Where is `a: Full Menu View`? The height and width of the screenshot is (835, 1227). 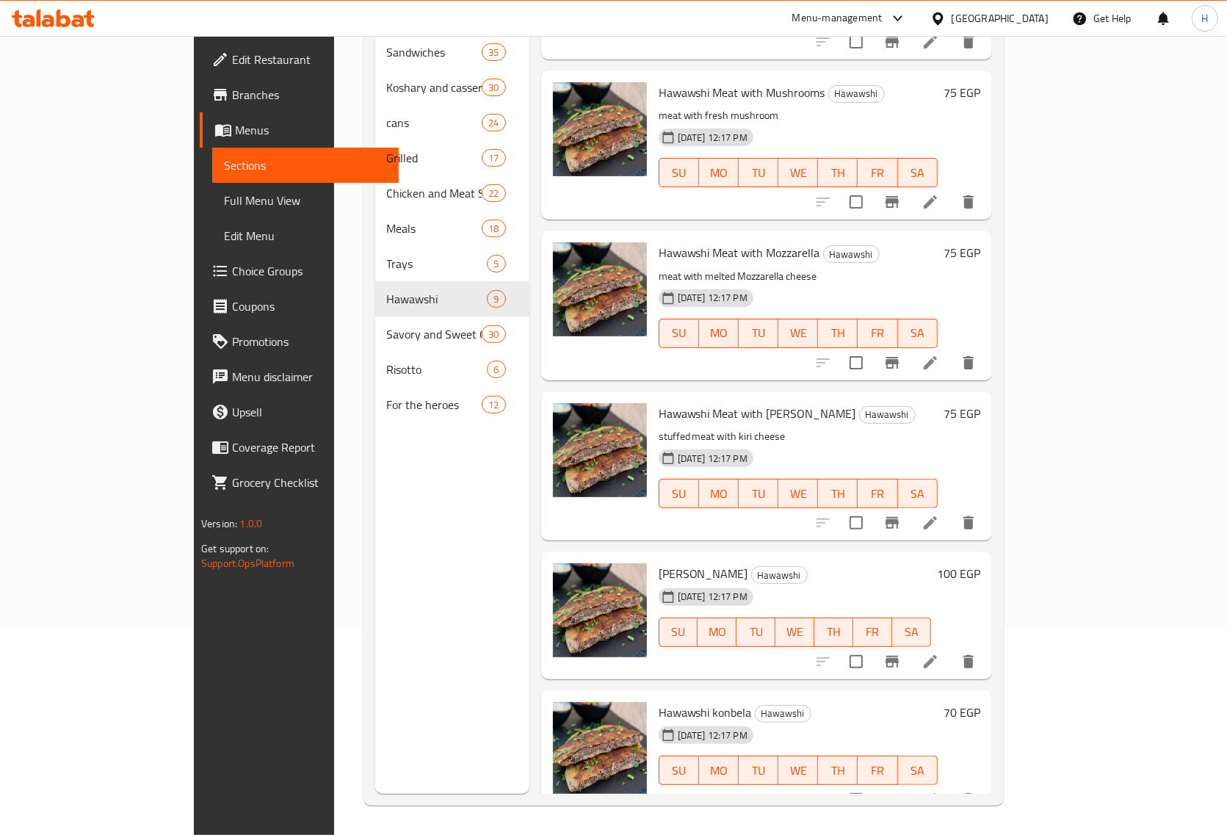 a: Full Menu View is located at coordinates (305, 200).